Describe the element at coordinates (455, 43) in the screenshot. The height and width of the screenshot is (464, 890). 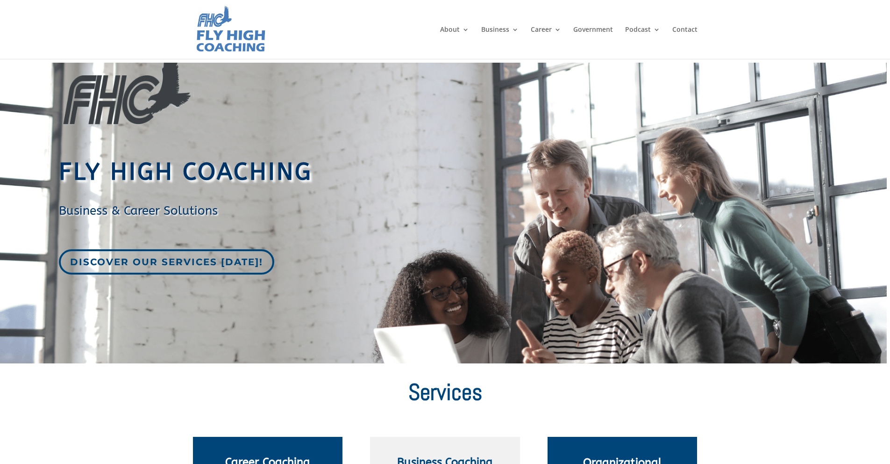
I see `a: About` at that location.